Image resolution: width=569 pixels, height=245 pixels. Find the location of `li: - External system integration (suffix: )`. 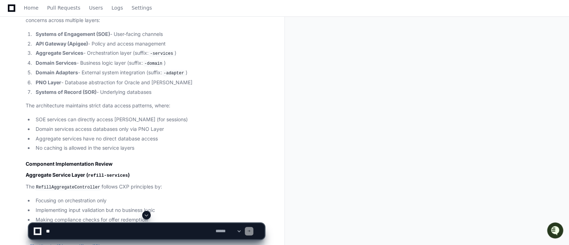

li: - External system integration (suffix: ) is located at coordinates (149, 73).